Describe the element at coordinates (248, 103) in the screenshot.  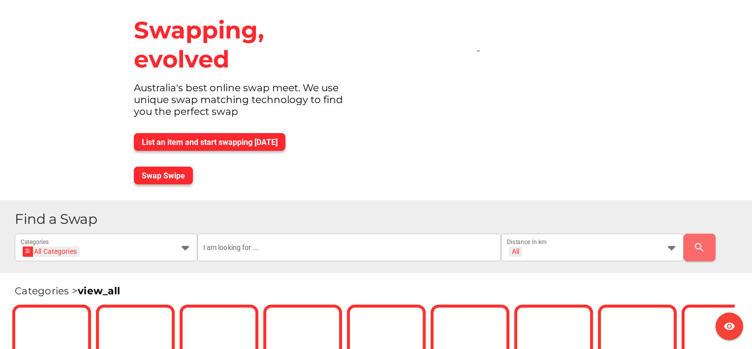
I see `div: Australia's best online swap meet. We use unique swap matching technology to find you the perfect...` at that location.